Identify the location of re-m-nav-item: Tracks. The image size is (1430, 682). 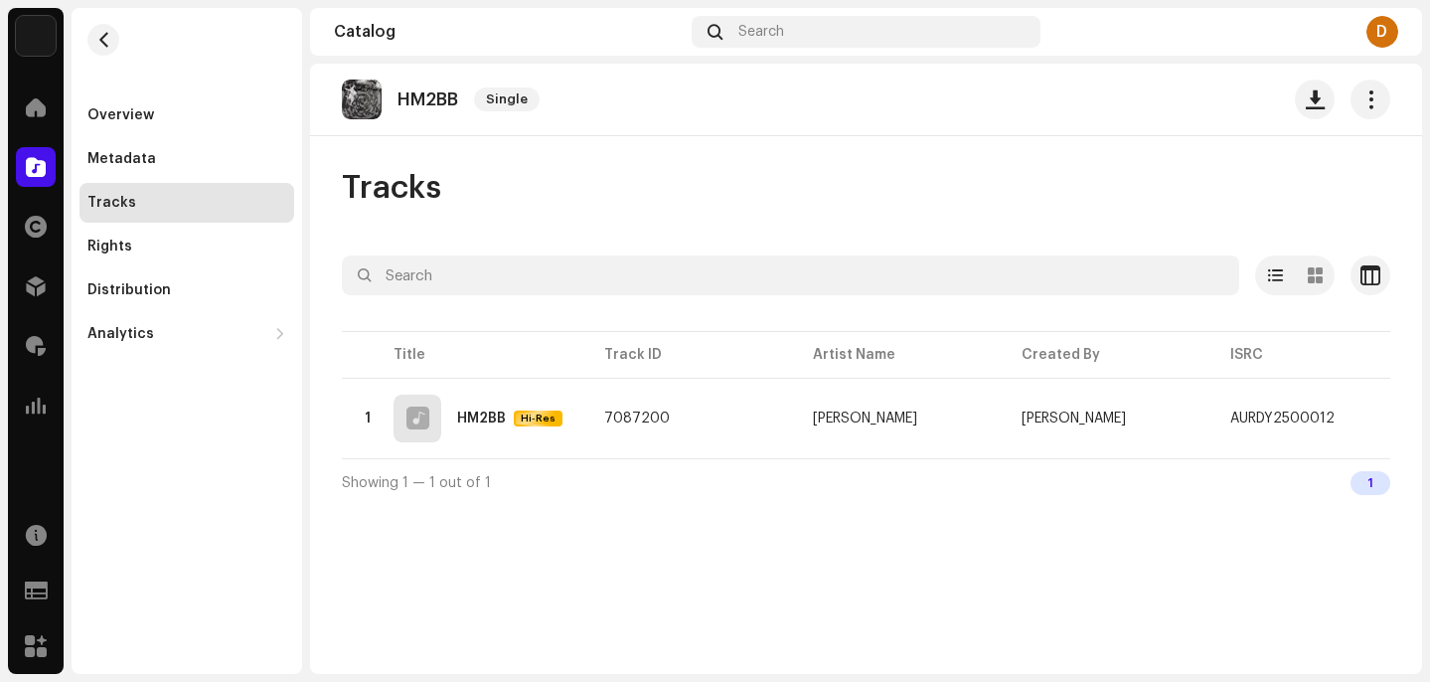
(187, 203).